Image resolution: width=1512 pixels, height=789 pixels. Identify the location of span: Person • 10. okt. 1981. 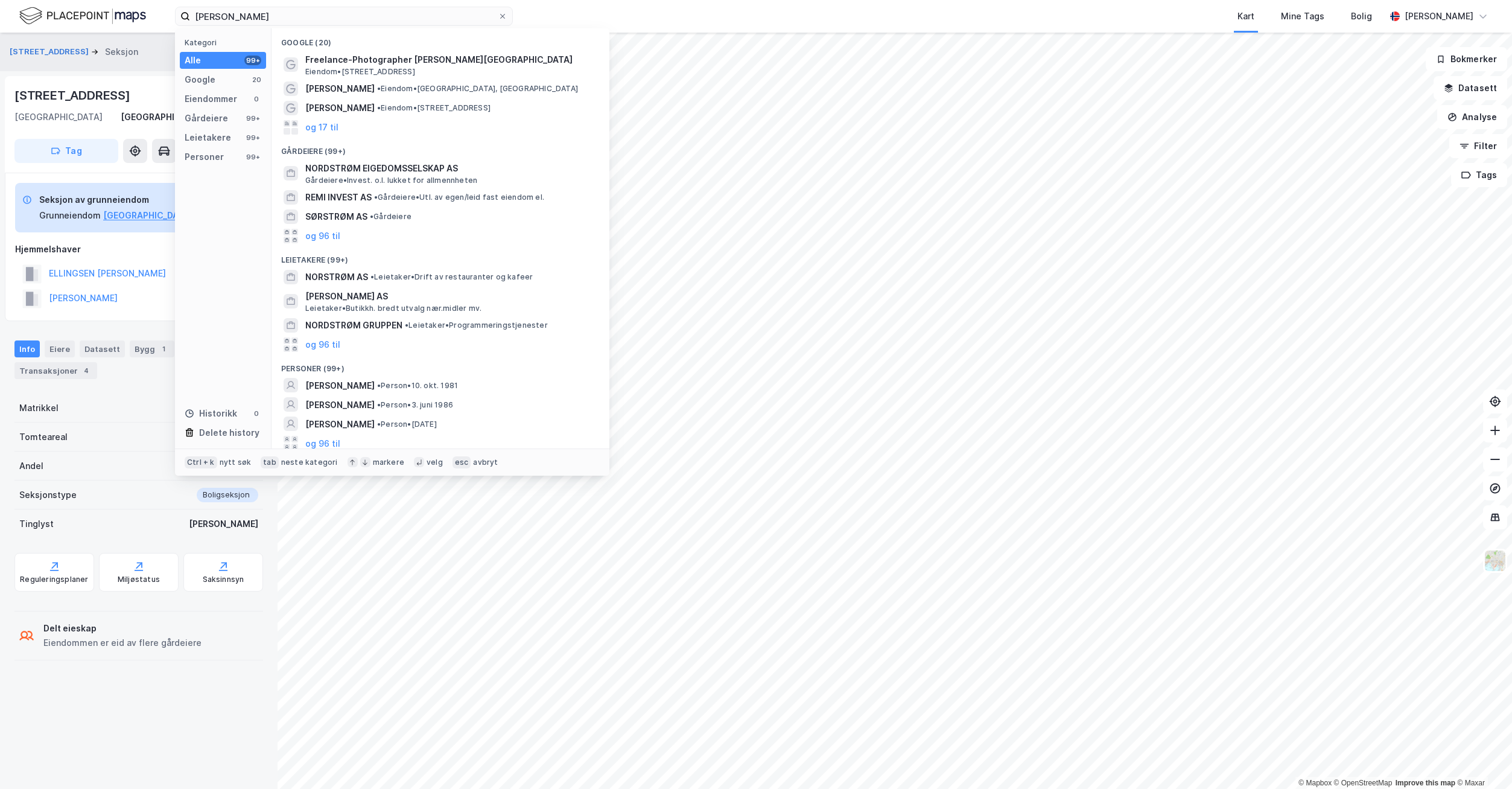
(418, 386).